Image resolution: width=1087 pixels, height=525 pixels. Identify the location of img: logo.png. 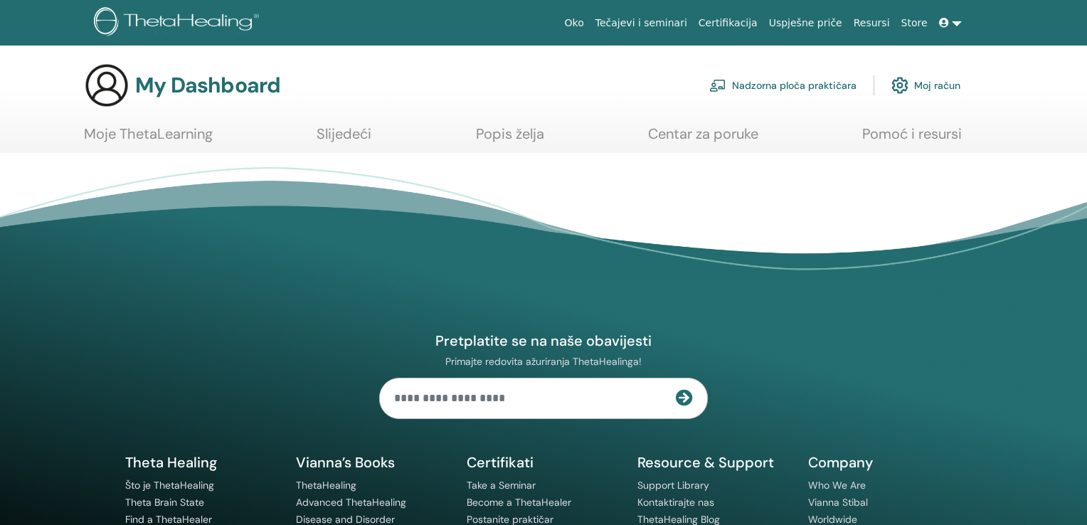
(179, 23).